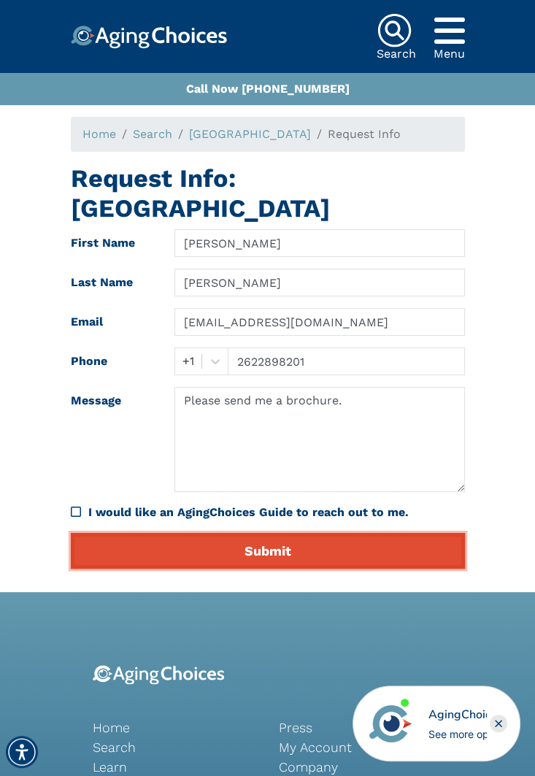 This screenshot has height=776, width=535. Describe the element at coordinates (364, 134) in the screenshot. I see `span: Request Info` at that location.